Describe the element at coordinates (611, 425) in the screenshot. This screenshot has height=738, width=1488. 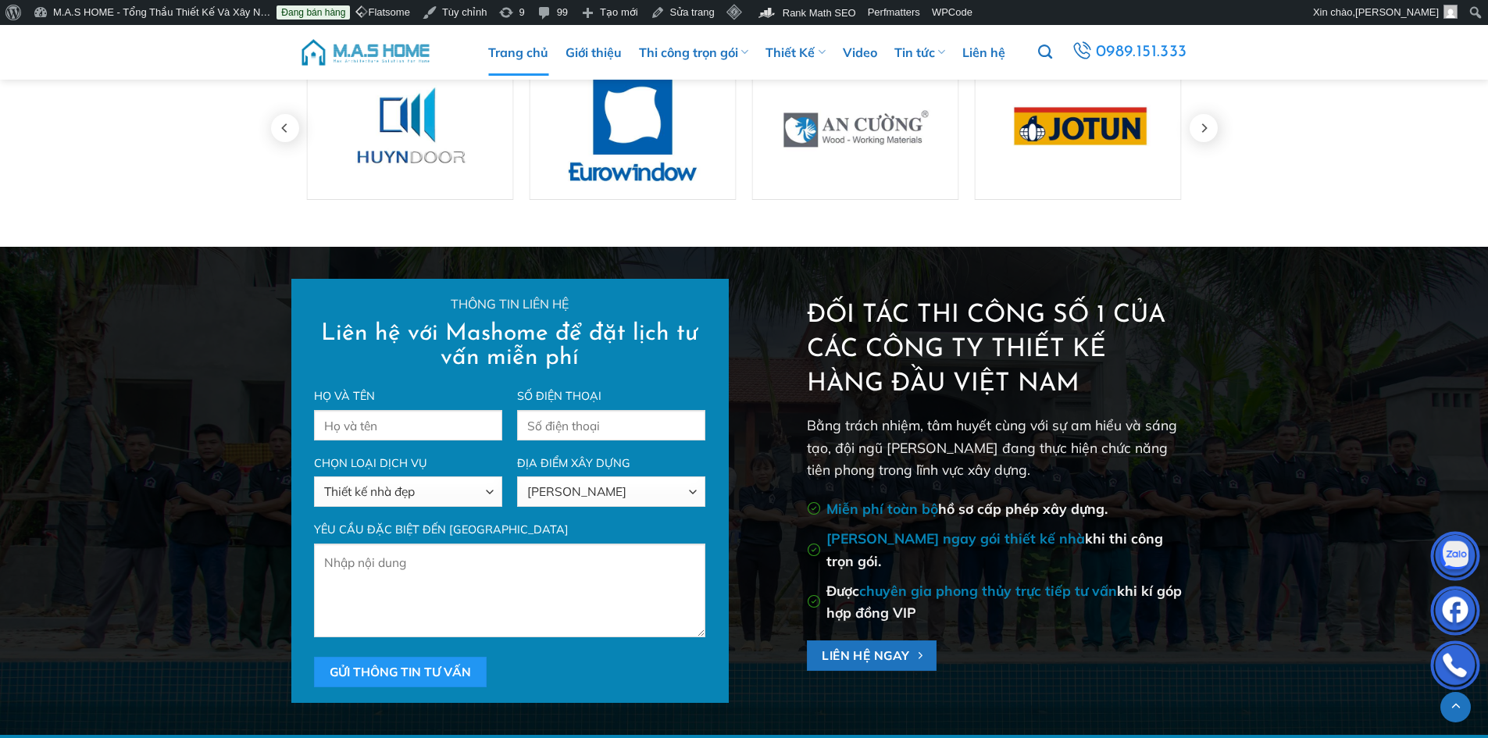
I see `input: Số điện thoại` at that location.